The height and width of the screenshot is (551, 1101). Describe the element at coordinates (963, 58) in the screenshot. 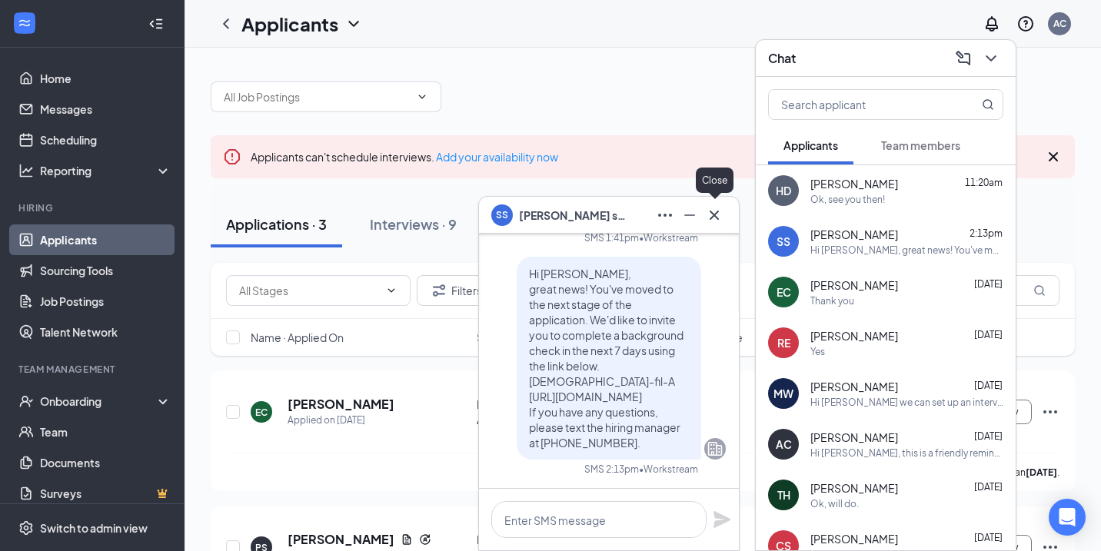

I see `button: ComposeMessage` at that location.